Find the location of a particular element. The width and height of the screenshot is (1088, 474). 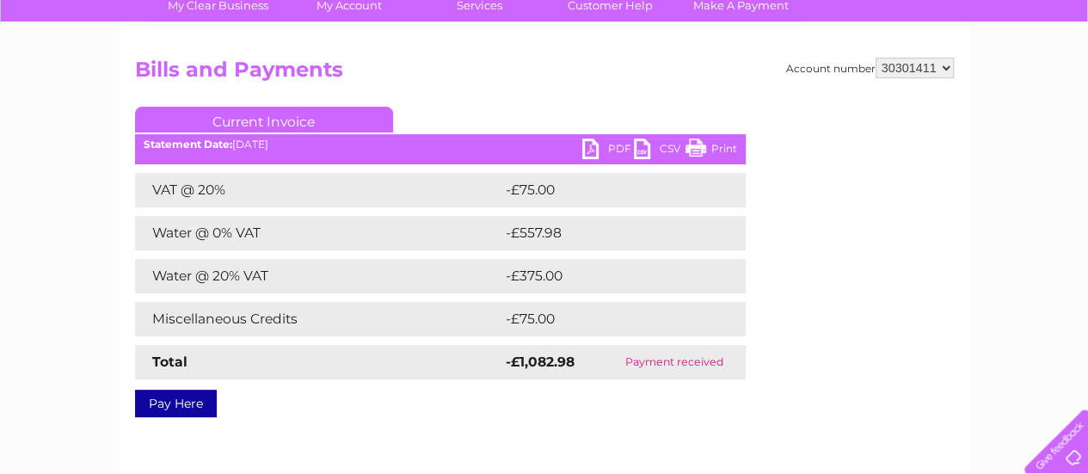

td: VAT @ 20% is located at coordinates (318, 190).